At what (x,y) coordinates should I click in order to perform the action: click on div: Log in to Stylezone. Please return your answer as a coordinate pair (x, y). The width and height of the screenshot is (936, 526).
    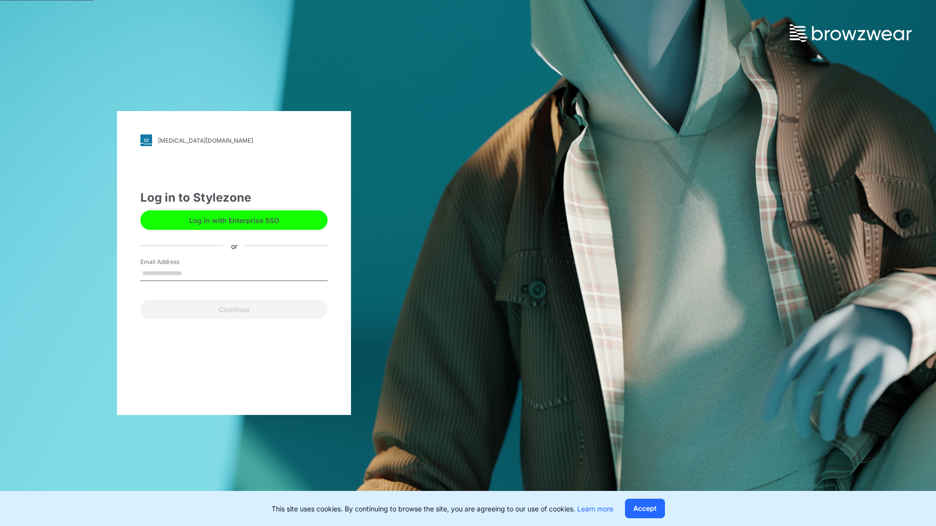
    Looking at the image, I should click on (234, 198).